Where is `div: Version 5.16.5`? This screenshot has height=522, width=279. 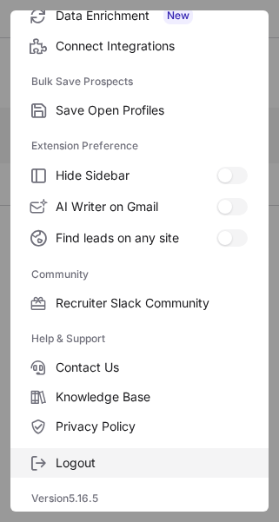 div: Version 5.16.5 is located at coordinates (139, 499).